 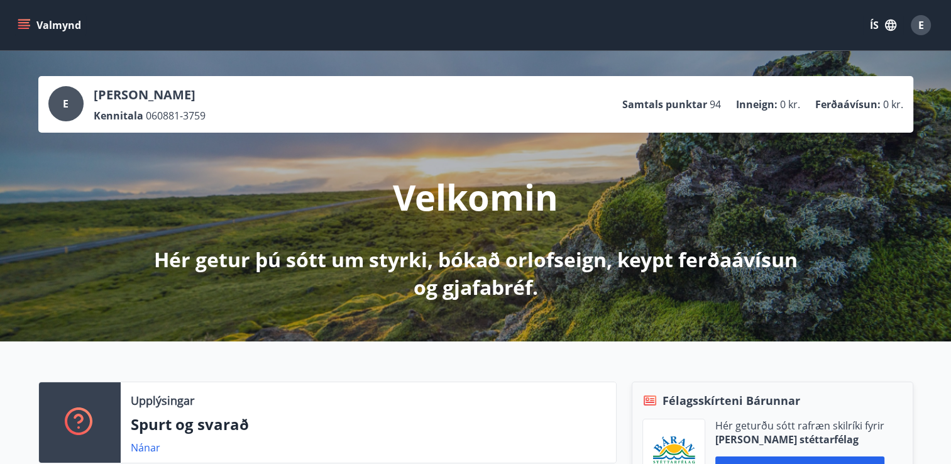 What do you see at coordinates (50, 25) in the screenshot?
I see `button: menu` at bounding box center [50, 25].